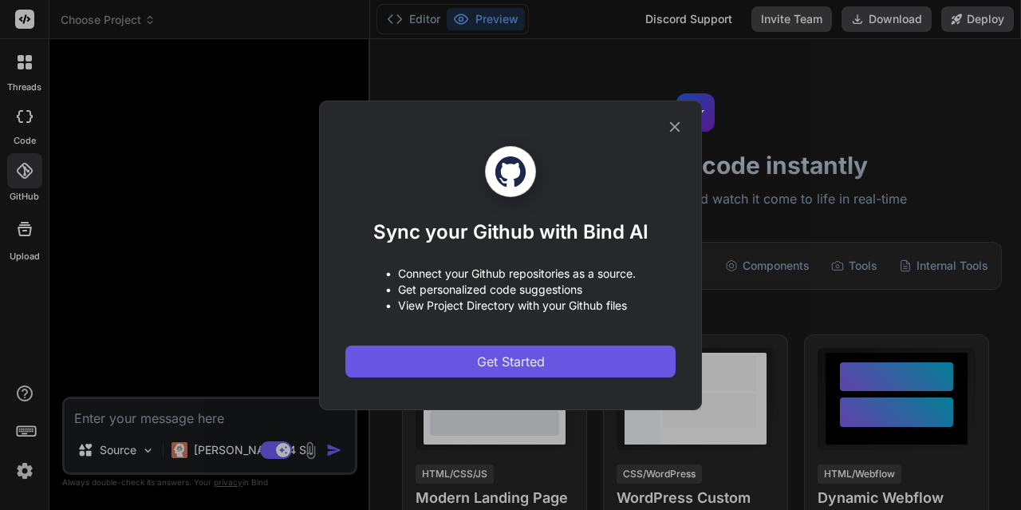 The height and width of the screenshot is (510, 1021). Describe the element at coordinates (510, 361) in the screenshot. I see `button: Get Started` at that location.